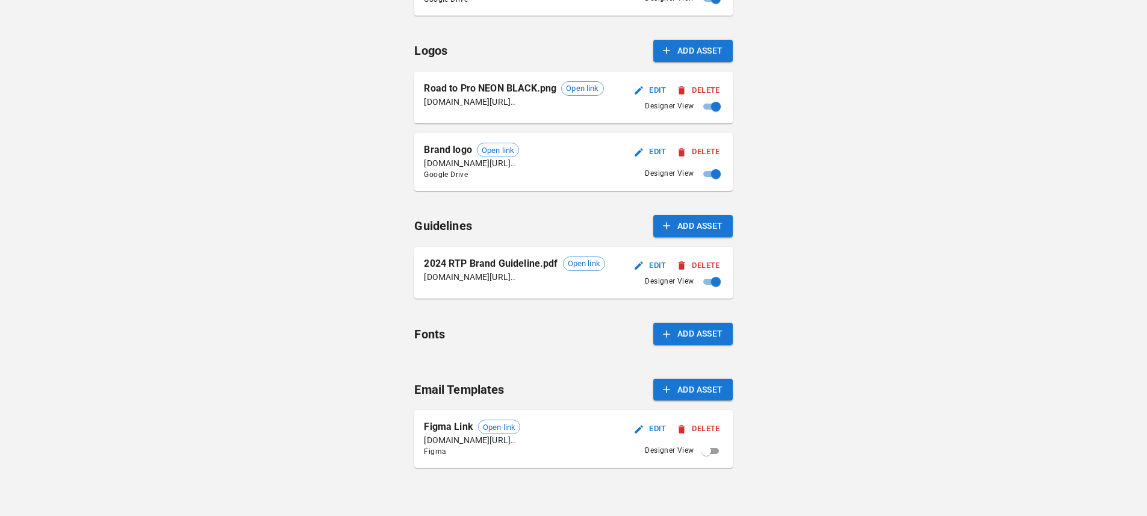 The width and height of the screenshot is (1147, 516). What do you see at coordinates (471, 175) in the screenshot?
I see `span: Google Drive` at bounding box center [471, 175].